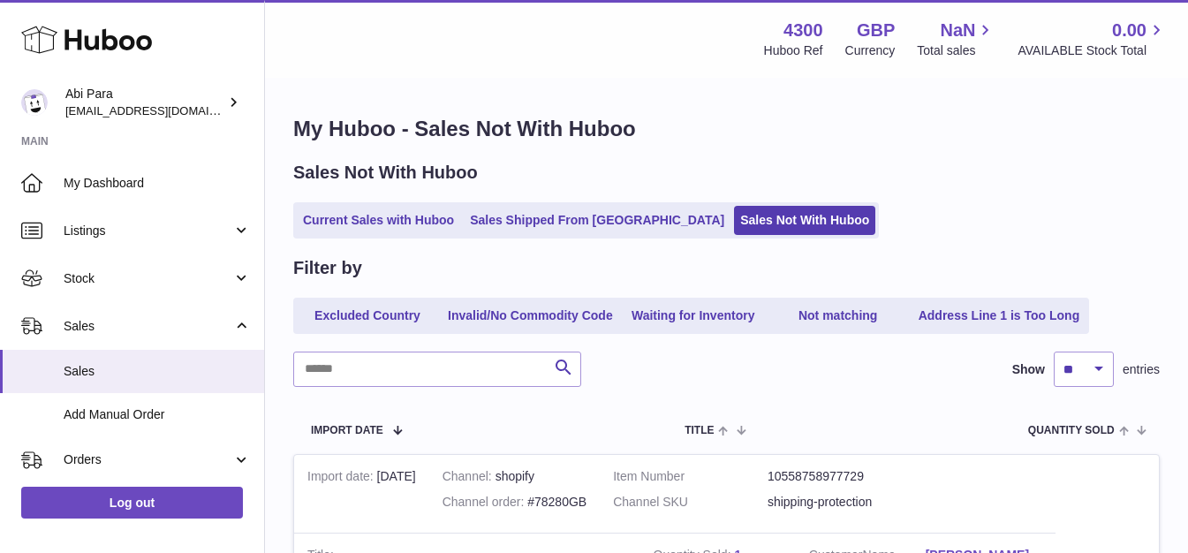  Describe the element at coordinates (34, 102) in the screenshot. I see `img: Abi@mifo.co.uk` at that location.